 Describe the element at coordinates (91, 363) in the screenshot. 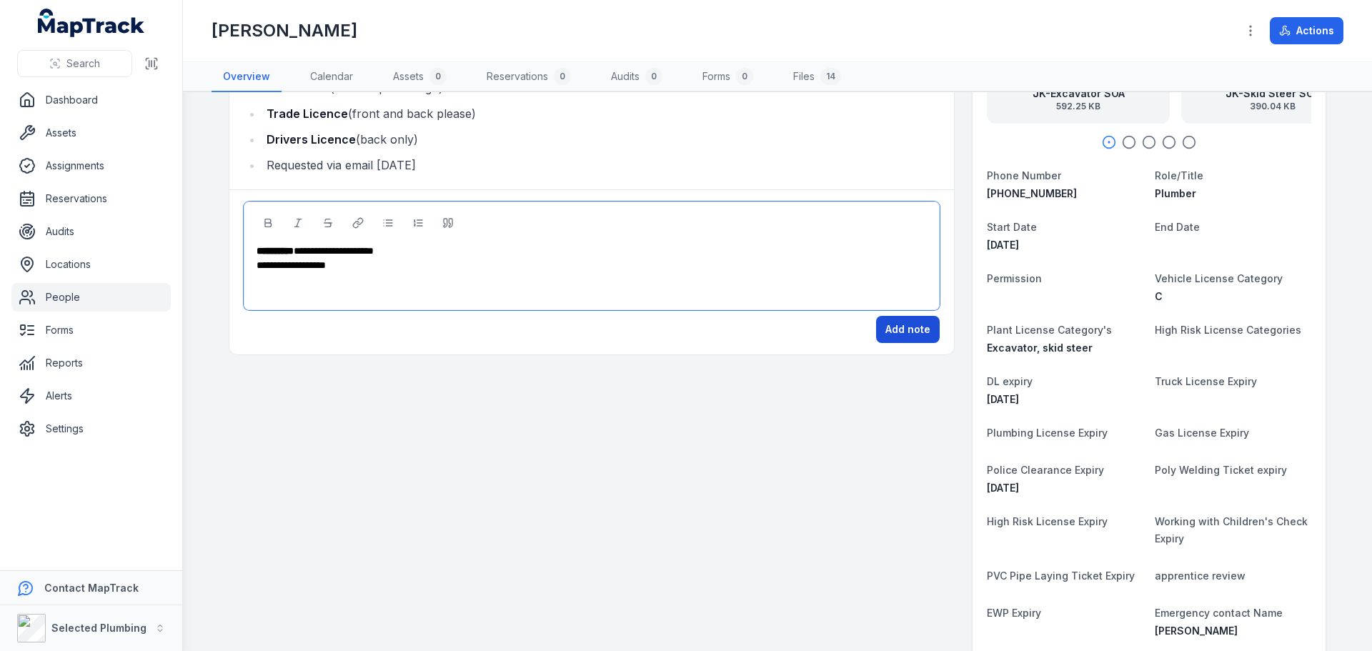

I see `a: Reports` at that location.